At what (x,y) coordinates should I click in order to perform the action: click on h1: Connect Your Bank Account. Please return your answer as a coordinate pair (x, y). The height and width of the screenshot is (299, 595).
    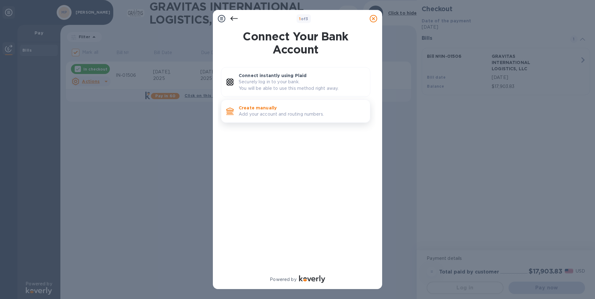
    Looking at the image, I should click on (296, 43).